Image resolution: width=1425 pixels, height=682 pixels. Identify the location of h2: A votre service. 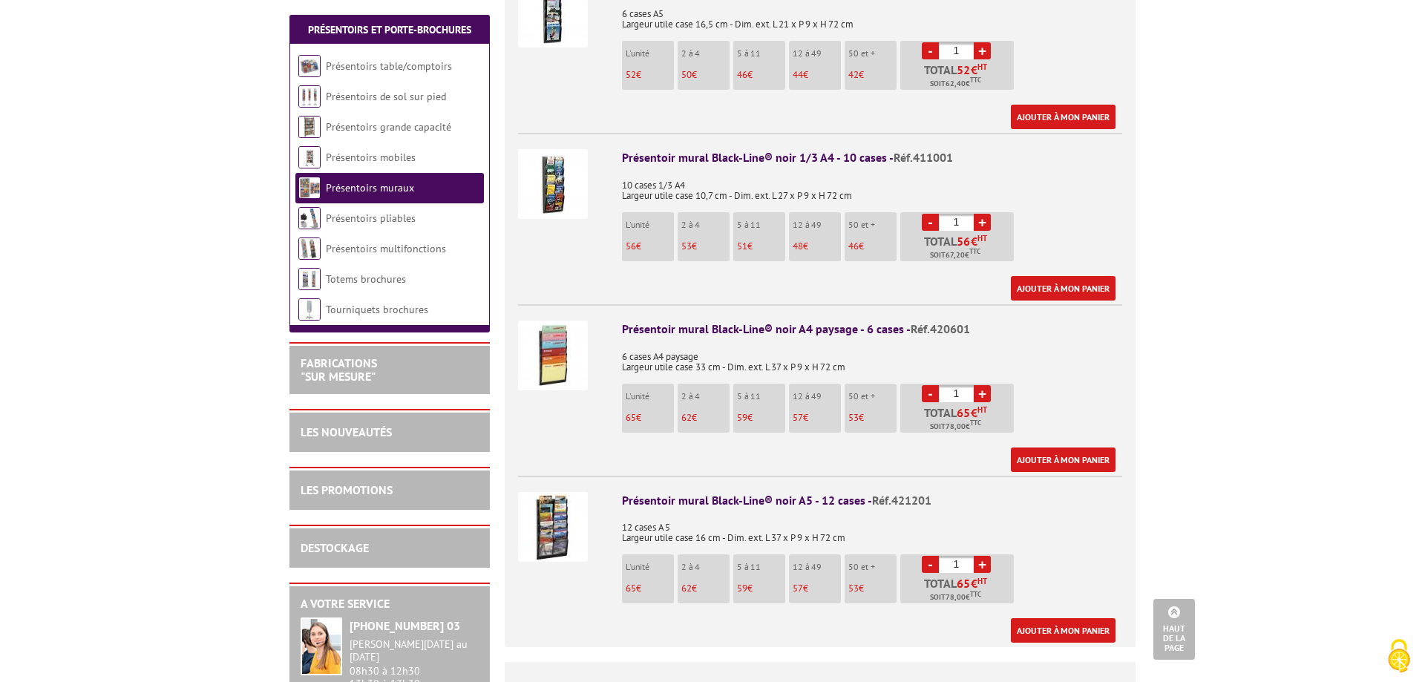
(390, 604).